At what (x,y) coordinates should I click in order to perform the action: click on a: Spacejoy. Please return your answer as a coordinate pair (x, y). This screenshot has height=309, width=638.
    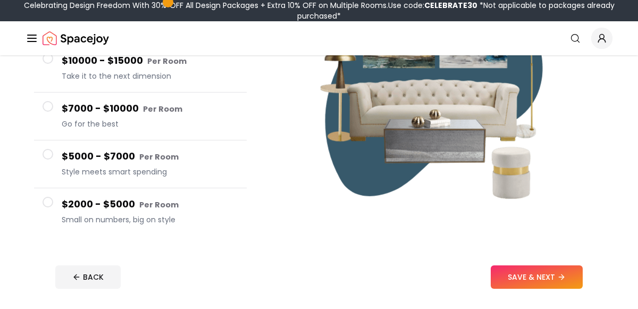
    Looking at the image, I should click on (76, 38).